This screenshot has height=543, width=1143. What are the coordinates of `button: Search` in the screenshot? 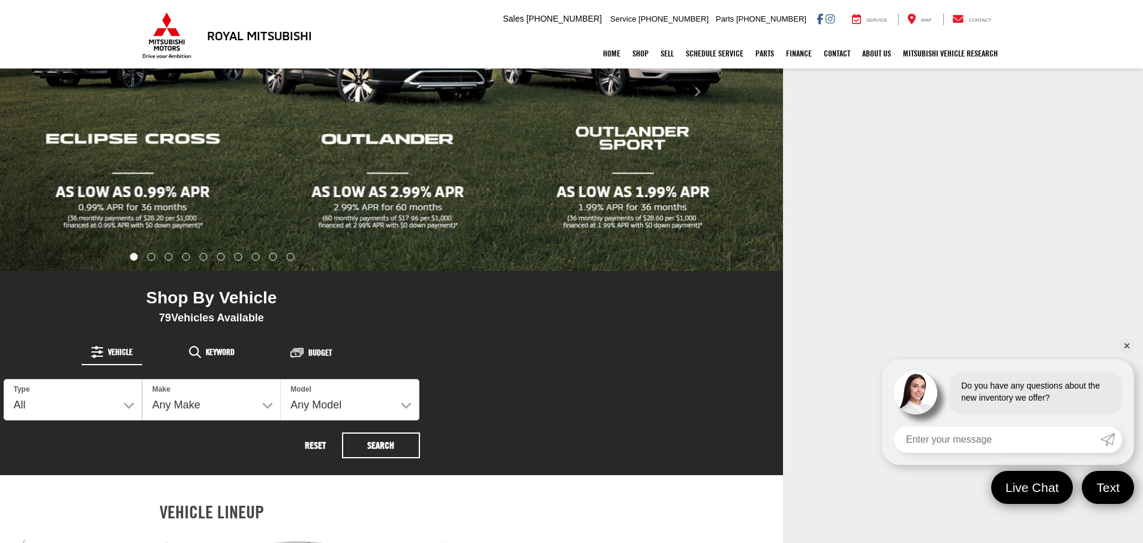 It's located at (381, 445).